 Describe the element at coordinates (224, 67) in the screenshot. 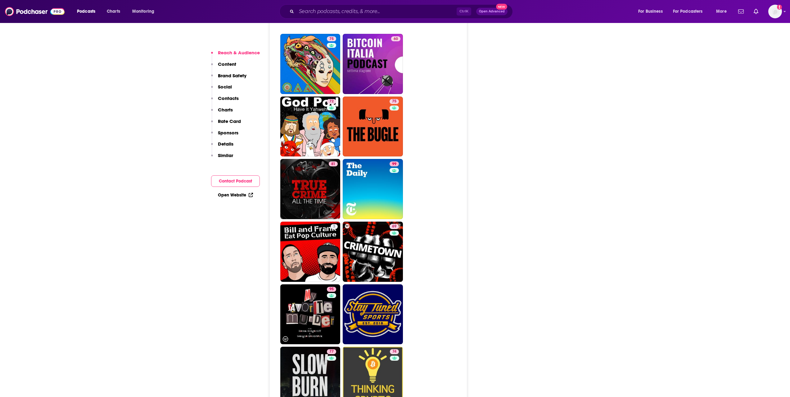

I see `button: Content` at that location.